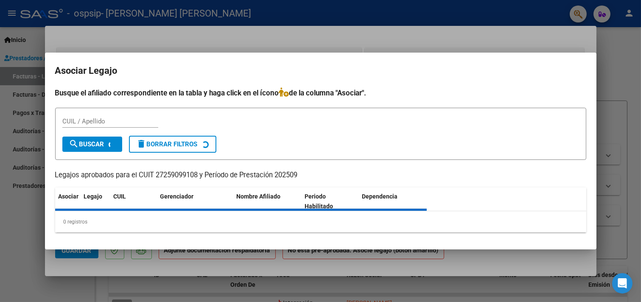  Describe the element at coordinates (92, 144) in the screenshot. I see `button: Buscar` at that location.